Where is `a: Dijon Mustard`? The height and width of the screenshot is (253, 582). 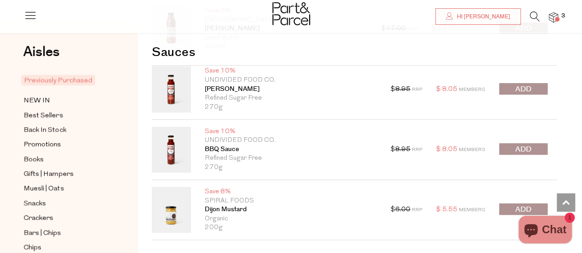 a: Dijon Mustard is located at coordinates (291, 210).